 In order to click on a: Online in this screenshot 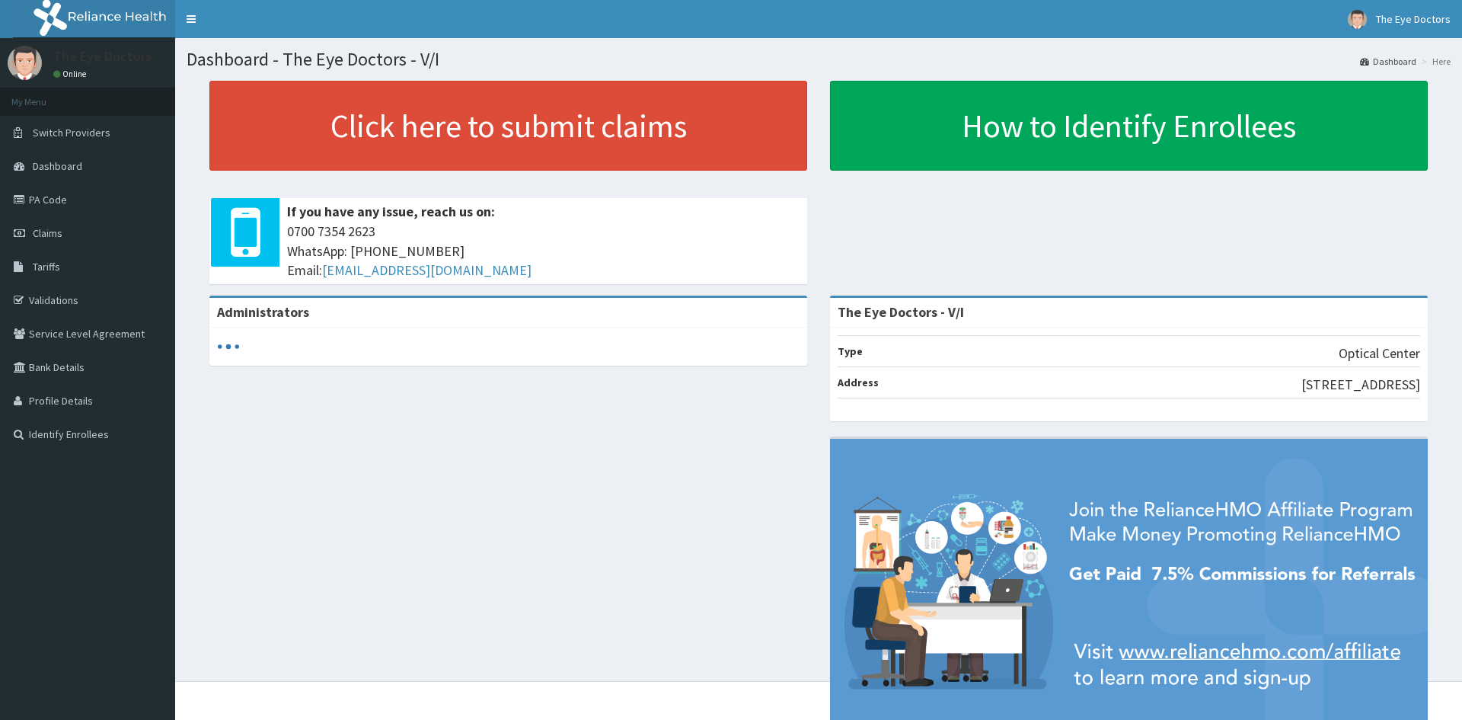, I will do `click(72, 74)`.